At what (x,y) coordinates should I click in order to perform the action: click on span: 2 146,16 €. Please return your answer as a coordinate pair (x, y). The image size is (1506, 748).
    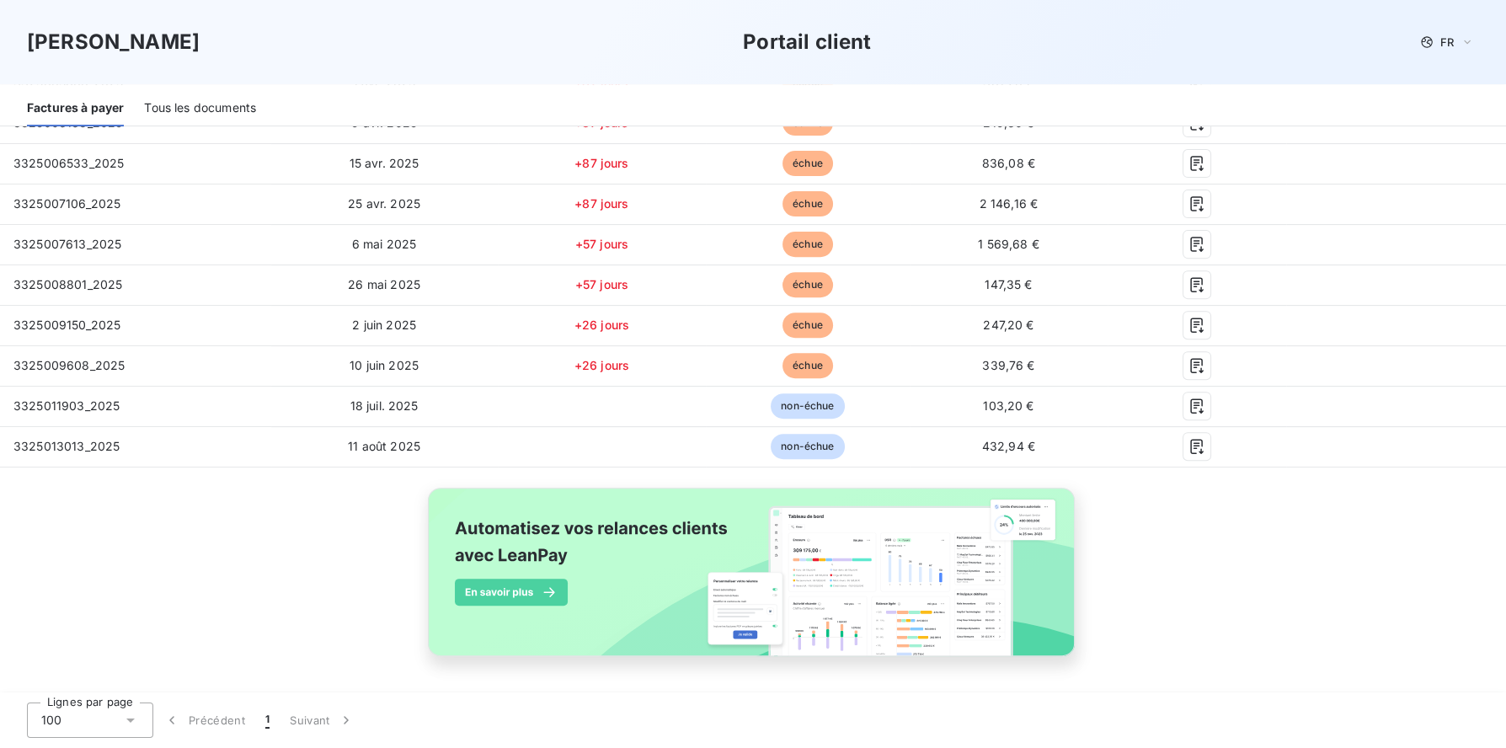
    Looking at the image, I should click on (1009, 203).